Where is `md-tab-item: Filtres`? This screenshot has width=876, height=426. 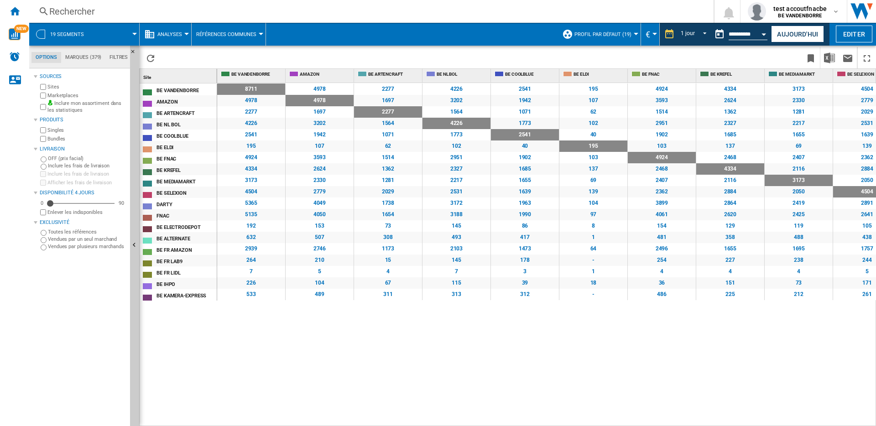
md-tab-item: Filtres is located at coordinates (119, 58).